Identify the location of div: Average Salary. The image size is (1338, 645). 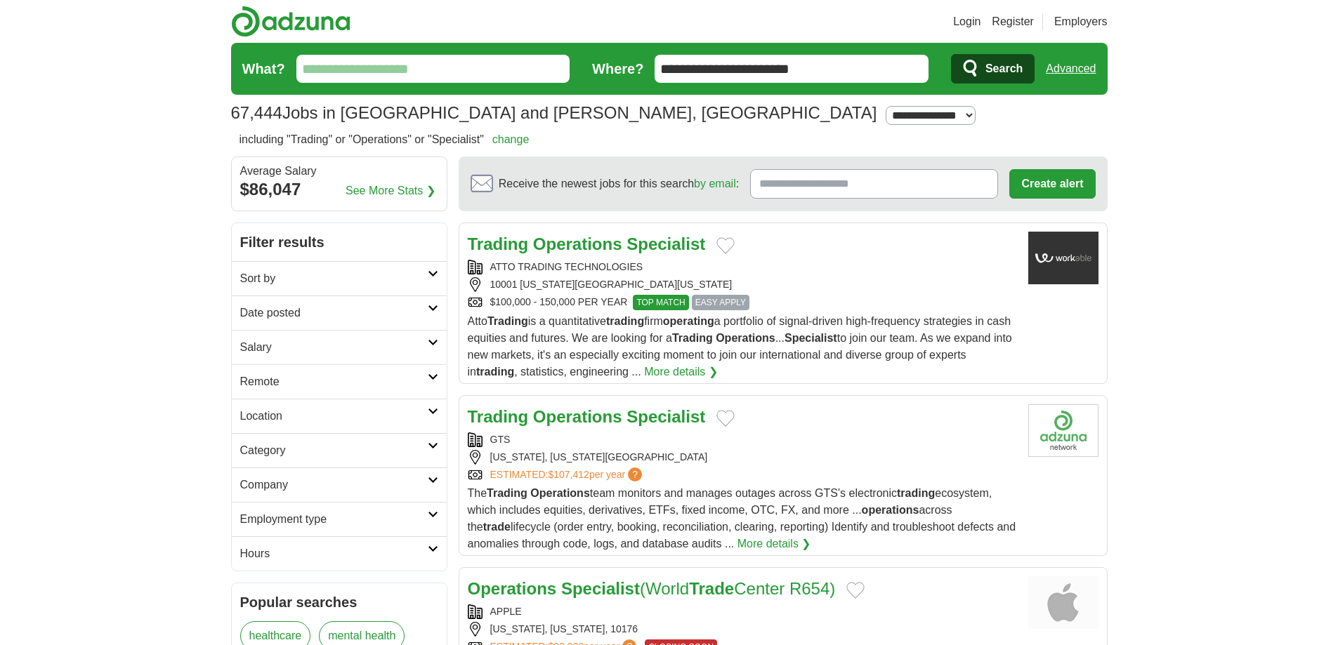
(339, 171).